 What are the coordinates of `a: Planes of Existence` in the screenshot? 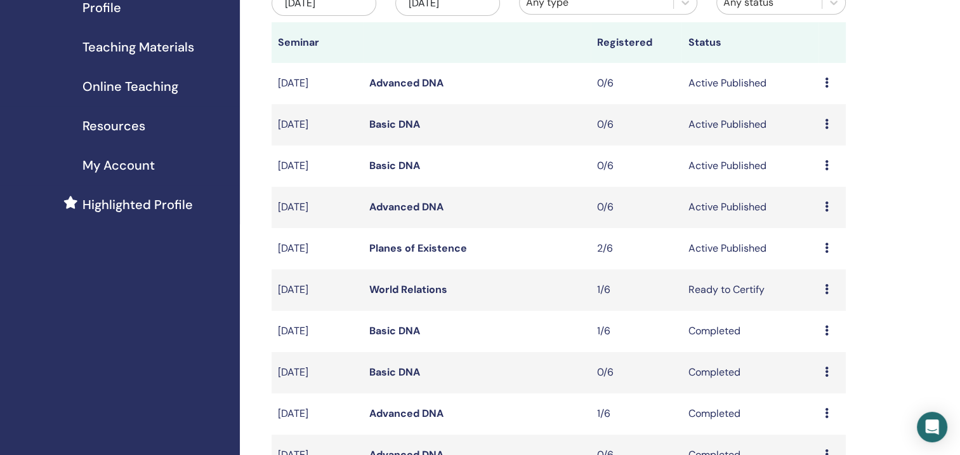 It's located at (418, 248).